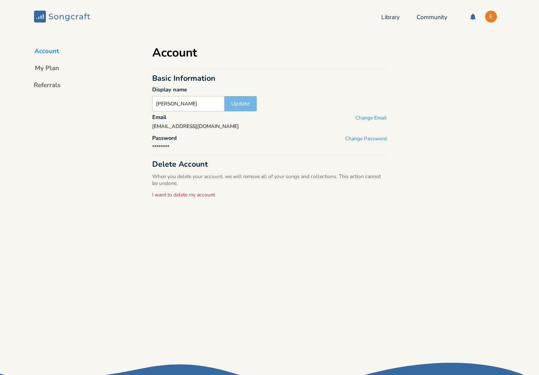 The image size is (539, 375). What do you see at coordinates (270, 164) in the screenshot?
I see `div: Delete Account` at bounding box center [270, 164].